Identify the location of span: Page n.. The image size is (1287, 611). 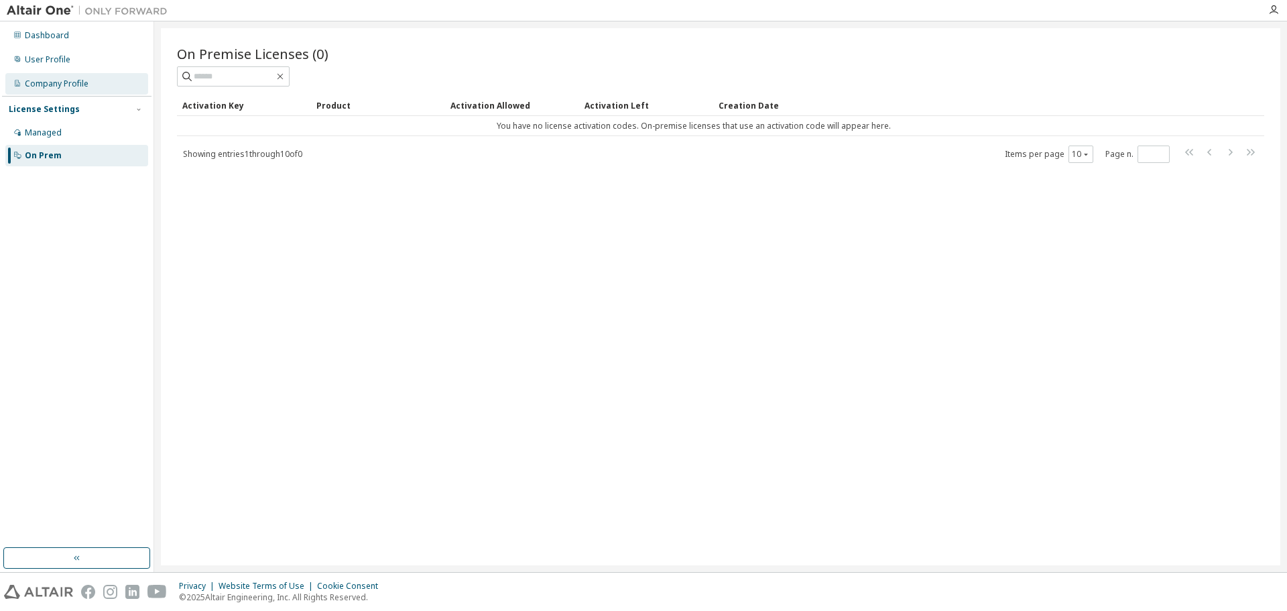
(1137, 154).